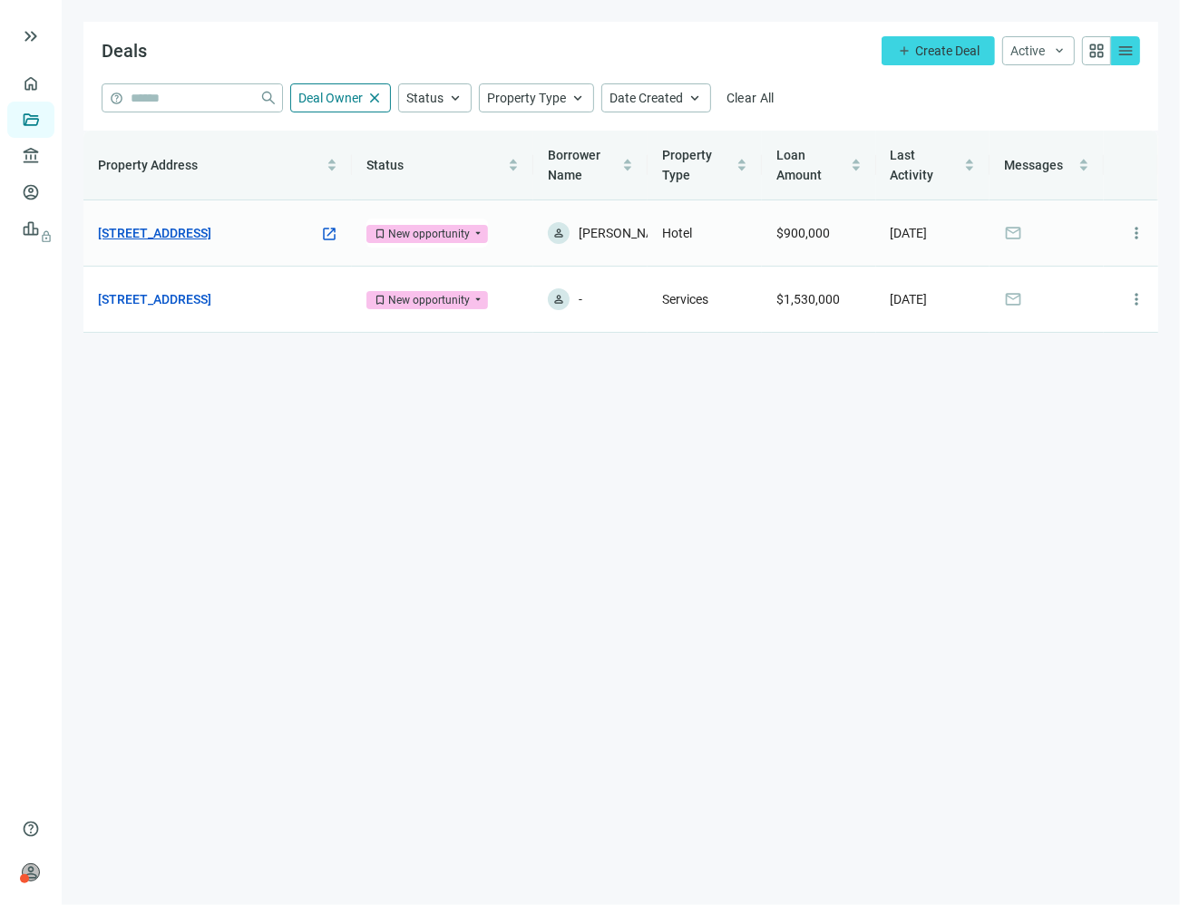 The width and height of the screenshot is (1180, 905). What do you see at coordinates (574, 165) in the screenshot?
I see `span: Borrower Name` at bounding box center [574, 165].